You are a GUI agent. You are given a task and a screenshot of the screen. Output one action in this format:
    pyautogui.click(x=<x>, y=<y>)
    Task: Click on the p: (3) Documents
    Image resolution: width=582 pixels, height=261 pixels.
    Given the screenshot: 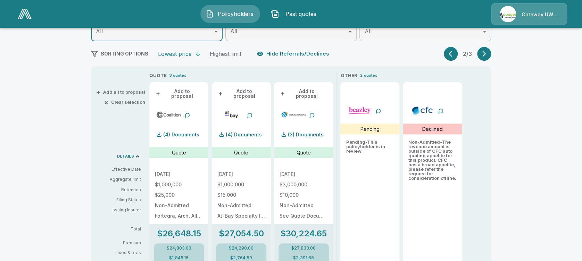 What is the action you would take?
    pyautogui.click(x=306, y=135)
    